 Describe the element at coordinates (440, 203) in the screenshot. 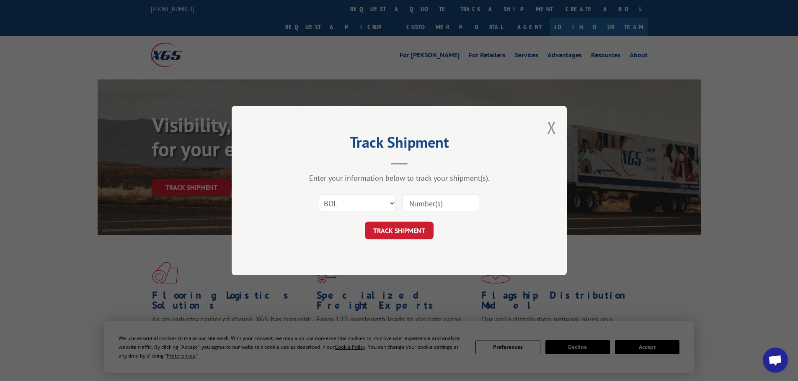

I see `input: Number(s)` at that location.